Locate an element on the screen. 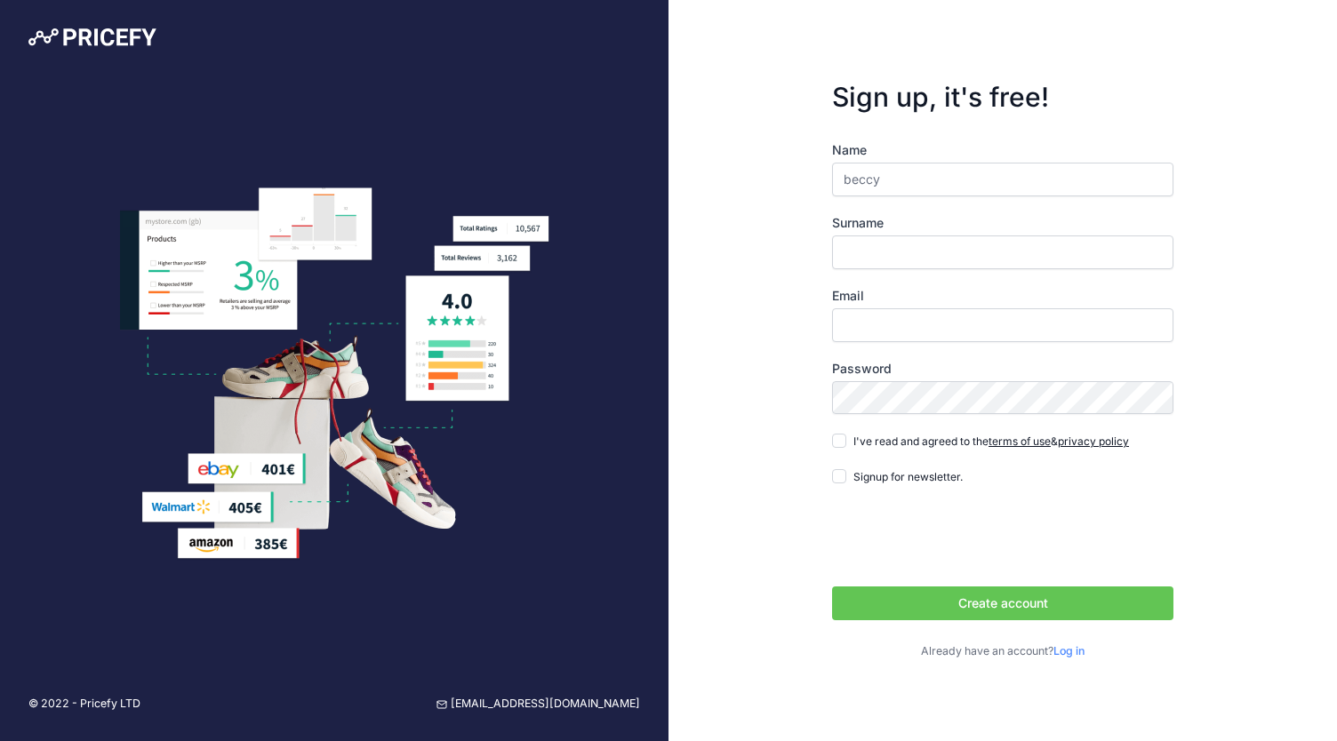 This screenshot has width=1337, height=741. label: Password is located at coordinates (1003, 369).